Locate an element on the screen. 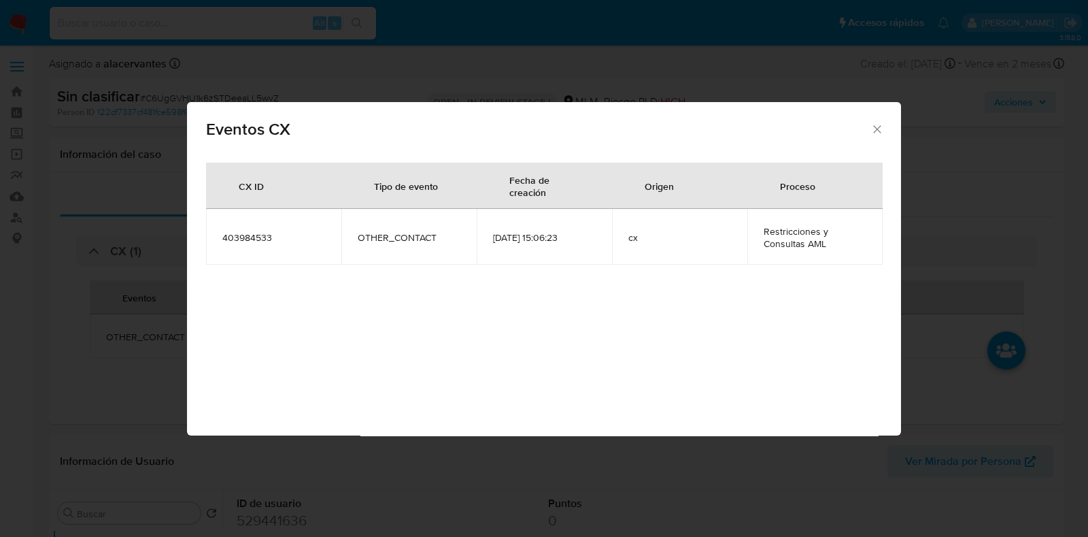  span: OTHER_CONTACT is located at coordinates (409, 237).